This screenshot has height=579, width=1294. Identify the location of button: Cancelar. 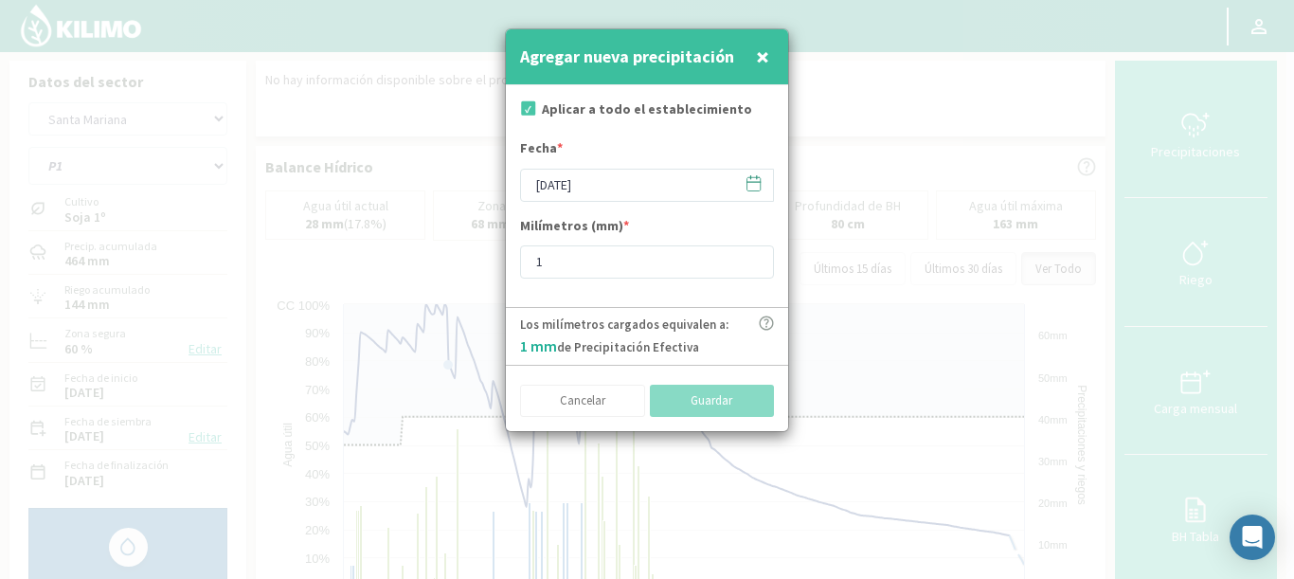
(582, 401).